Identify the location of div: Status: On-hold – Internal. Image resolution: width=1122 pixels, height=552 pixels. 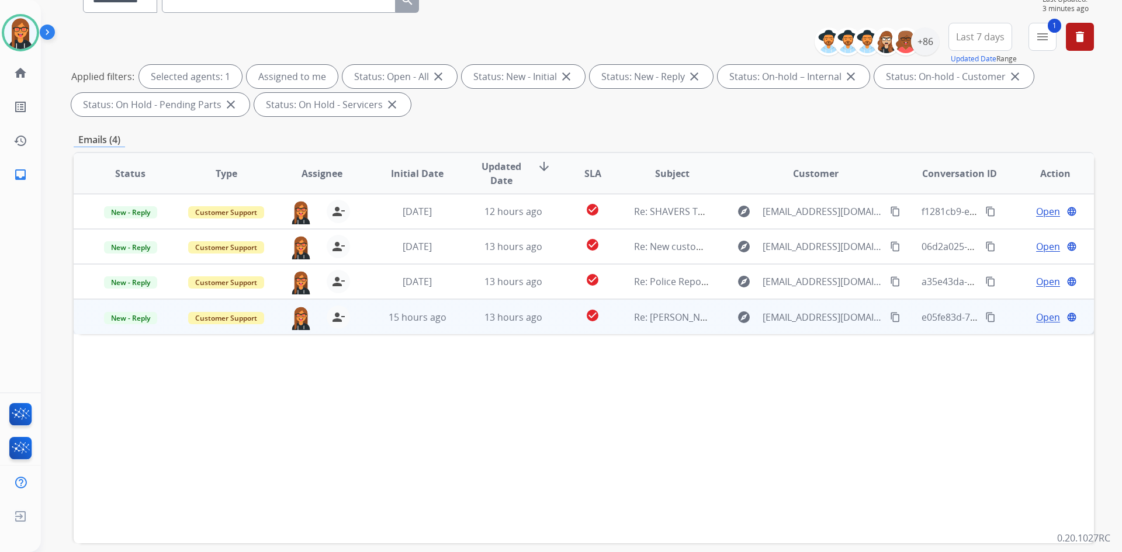
(794, 77).